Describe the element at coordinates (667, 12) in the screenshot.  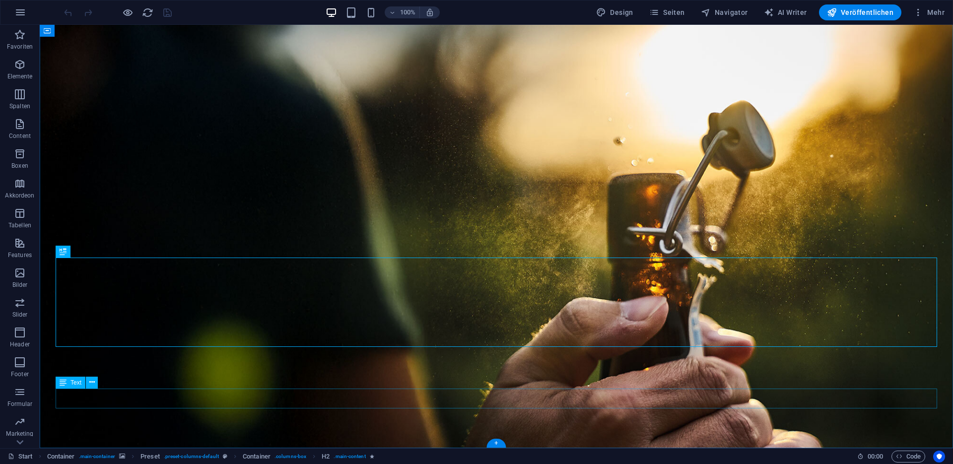
I see `button: Seiten` at that location.